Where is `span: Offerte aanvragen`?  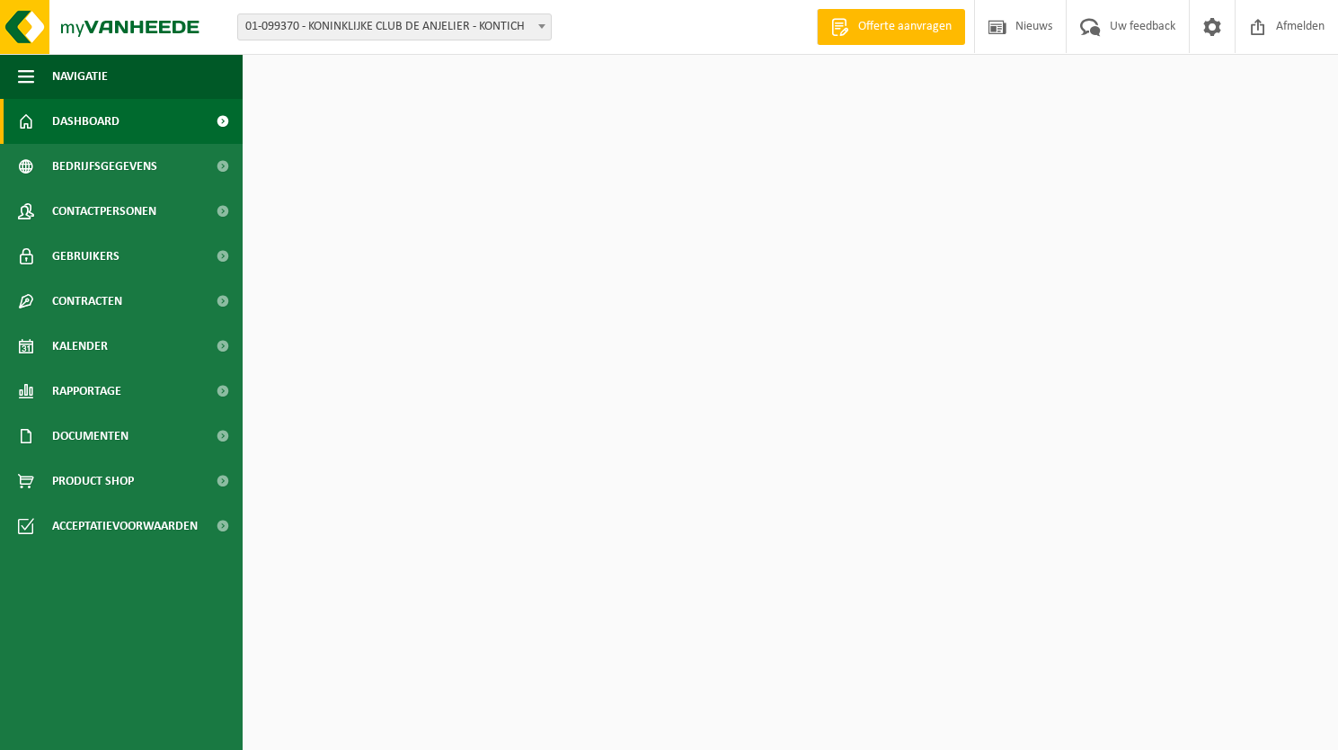 span: Offerte aanvragen is located at coordinates (905, 27).